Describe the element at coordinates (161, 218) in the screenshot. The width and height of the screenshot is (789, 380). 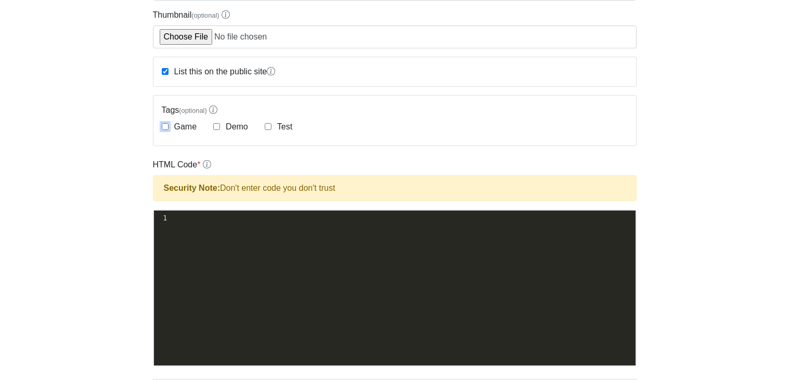
I see `div: 1` at that location.